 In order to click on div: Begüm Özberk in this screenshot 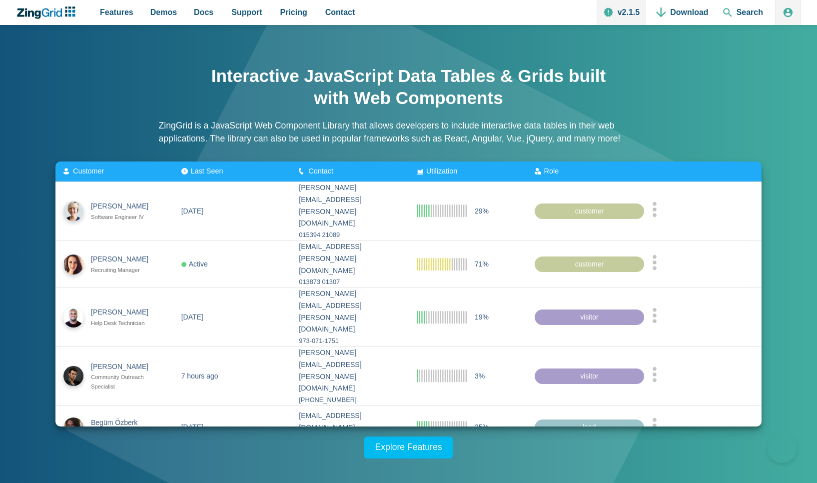, I will do `click(124, 422)`.